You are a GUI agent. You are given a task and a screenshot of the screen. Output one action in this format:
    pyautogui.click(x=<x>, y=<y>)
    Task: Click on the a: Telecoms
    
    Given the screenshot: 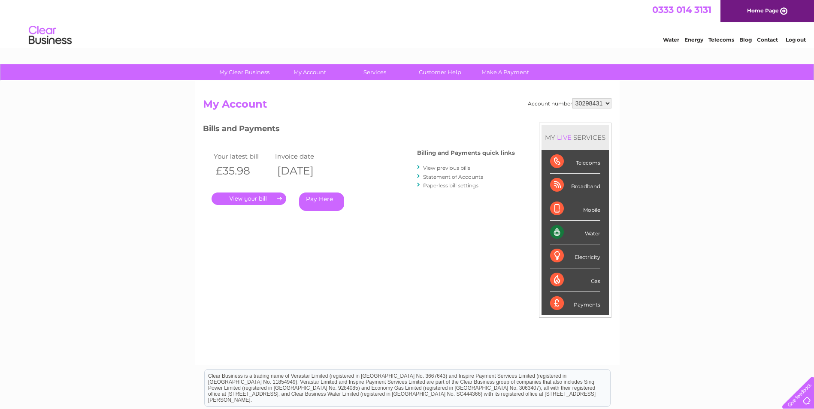 What is the action you would take?
    pyautogui.click(x=721, y=39)
    